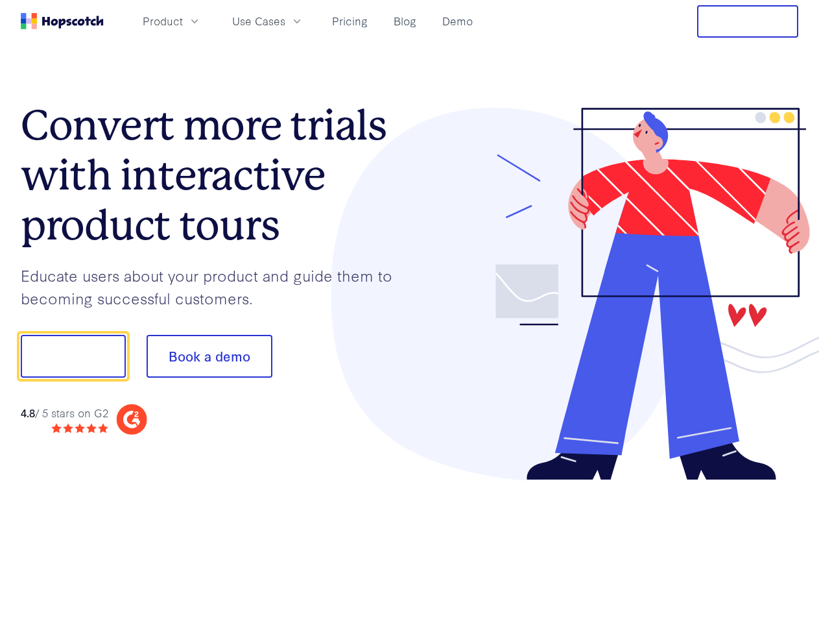 Image resolution: width=819 pixels, height=623 pixels. Describe the element at coordinates (64, 412) in the screenshot. I see `div: / 5 stars on G2` at that location.